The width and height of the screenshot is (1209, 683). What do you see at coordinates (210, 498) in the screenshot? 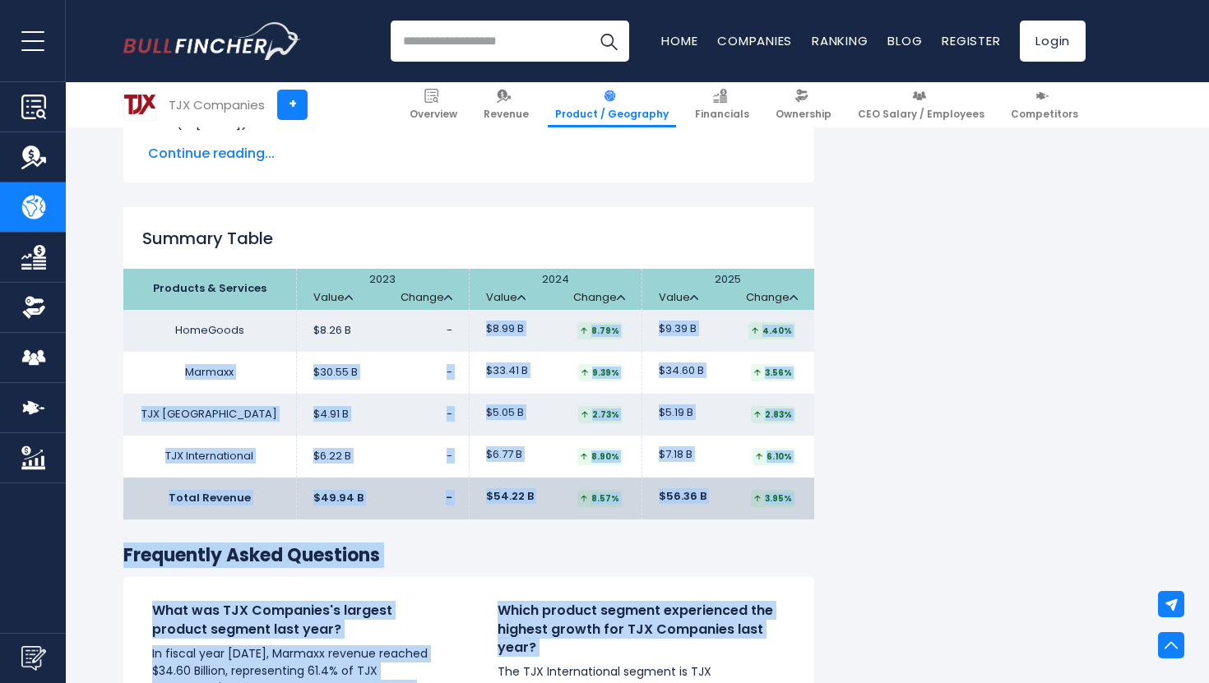
I see `td: Total Revenue` at bounding box center [210, 498].